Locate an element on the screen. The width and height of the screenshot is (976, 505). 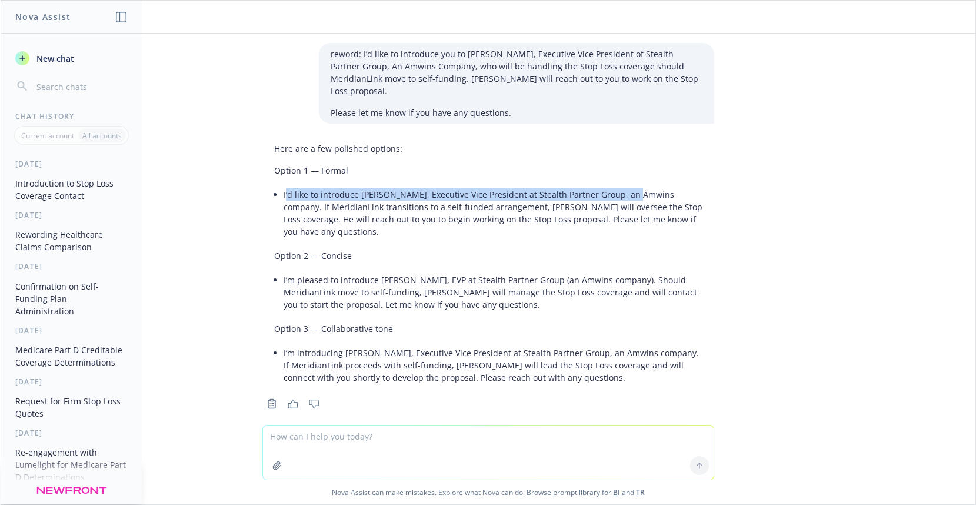
button: Medicare Part D Creditable Coverage Determinations is located at coordinates (71, 356).